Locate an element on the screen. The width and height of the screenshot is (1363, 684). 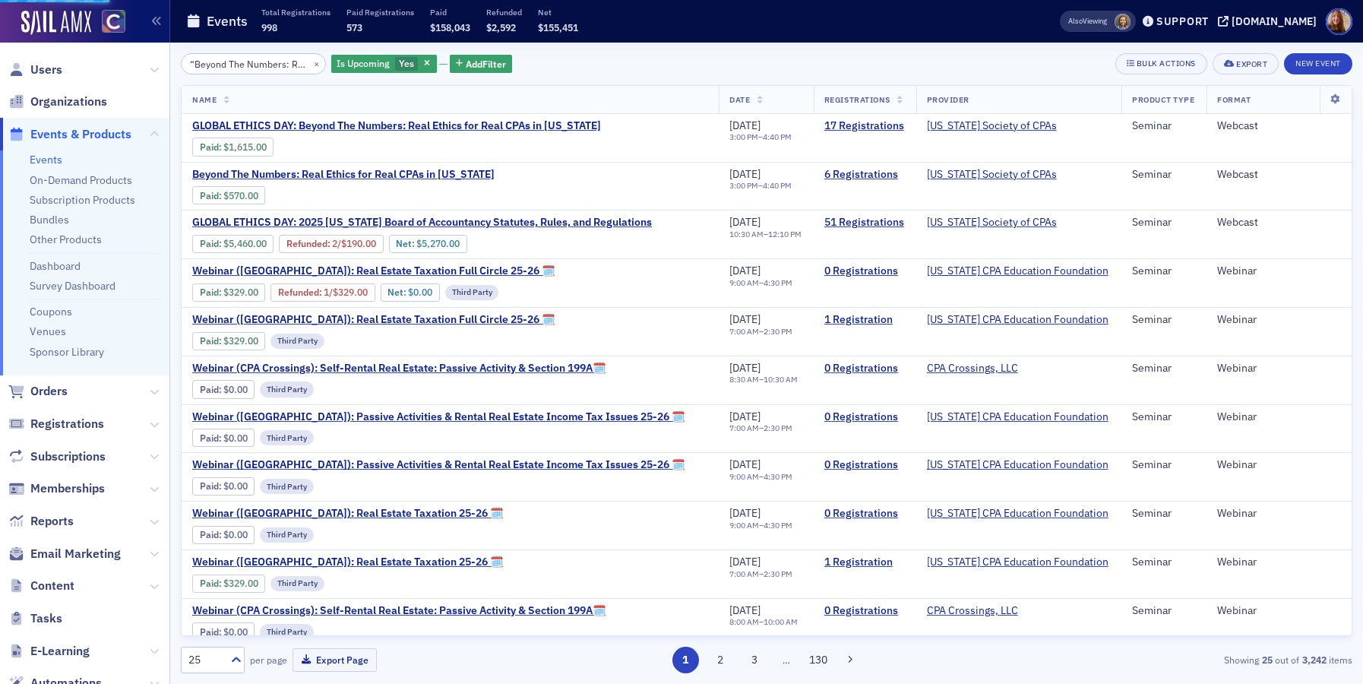
a: Dashboard is located at coordinates (55, 266).